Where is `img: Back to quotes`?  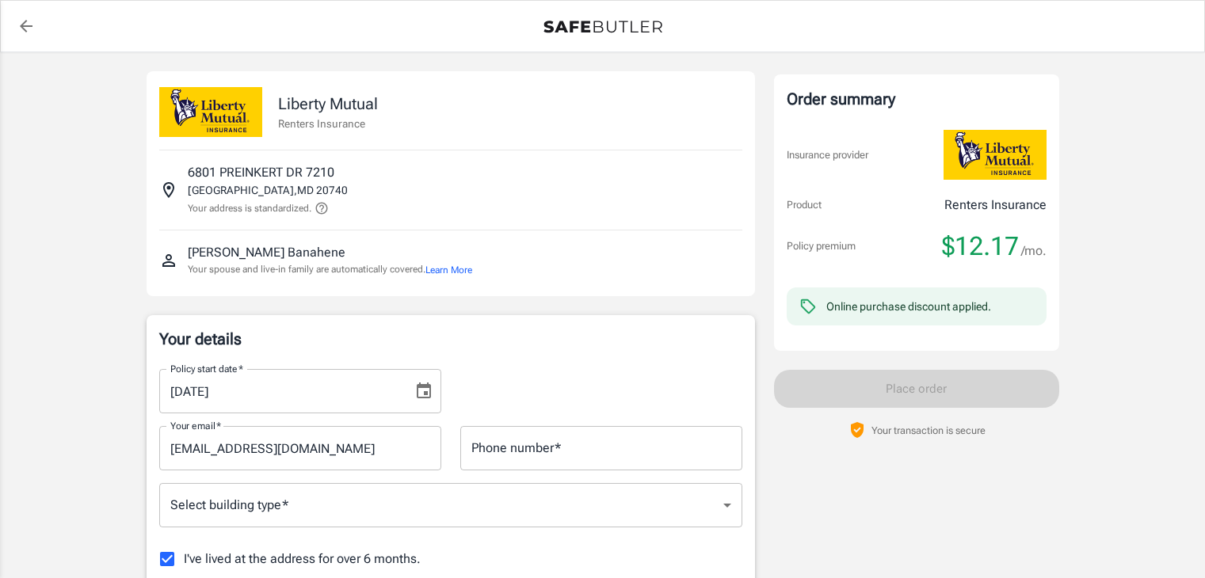 img: Back to quotes is located at coordinates (603, 27).